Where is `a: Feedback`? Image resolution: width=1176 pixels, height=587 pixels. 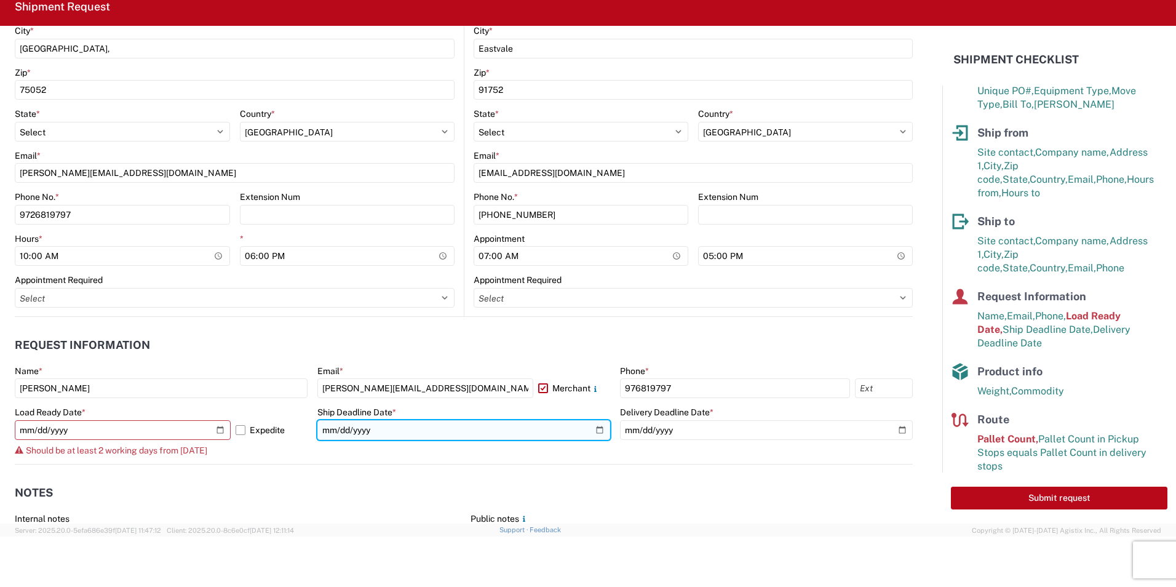 a: Feedback is located at coordinates (545, 530).